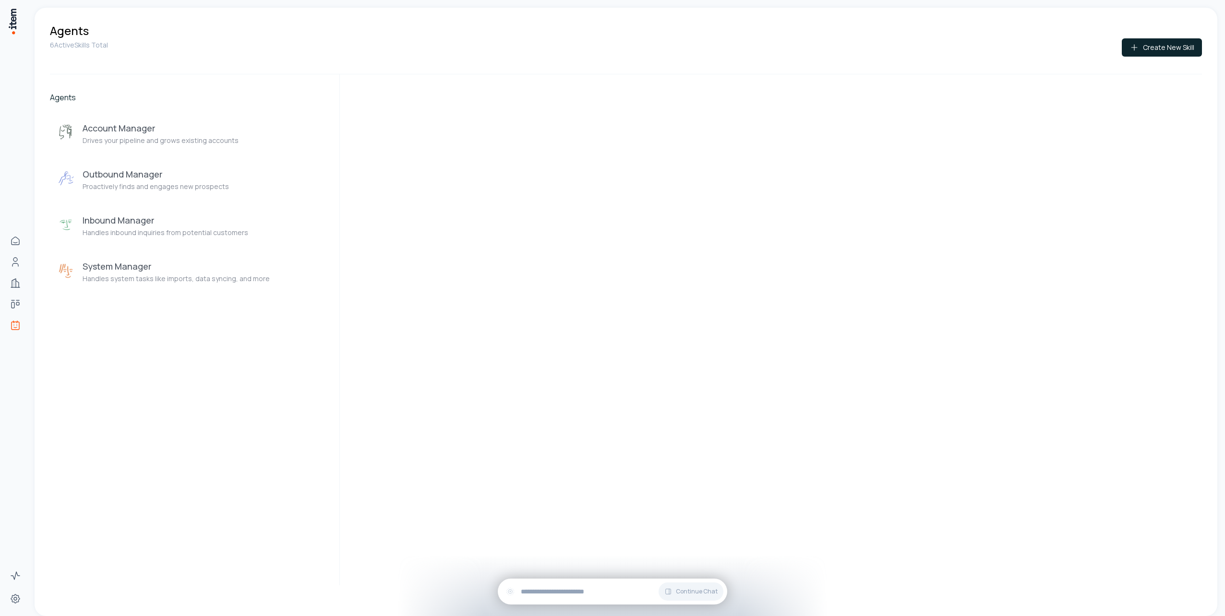 The height and width of the screenshot is (616, 1225). I want to click on h3: Inbound Manager, so click(165, 220).